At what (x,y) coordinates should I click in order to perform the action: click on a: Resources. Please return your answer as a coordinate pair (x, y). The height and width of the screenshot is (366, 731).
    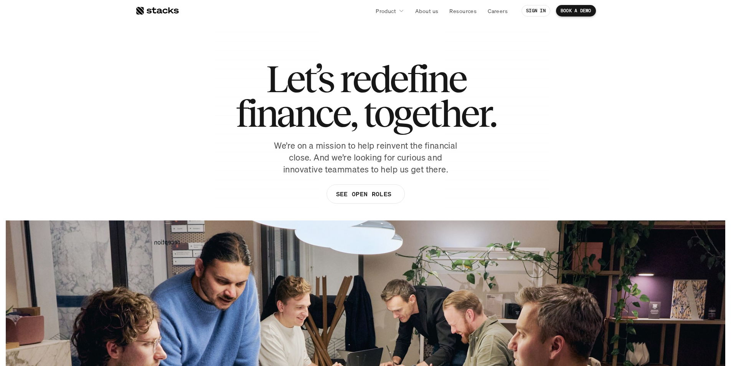
    Looking at the image, I should click on (463, 11).